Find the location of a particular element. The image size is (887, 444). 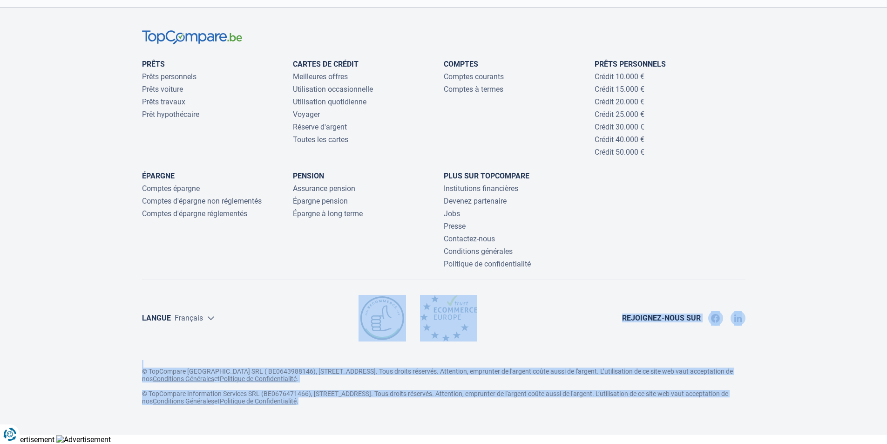

a: Comptes à termes is located at coordinates (474, 89).